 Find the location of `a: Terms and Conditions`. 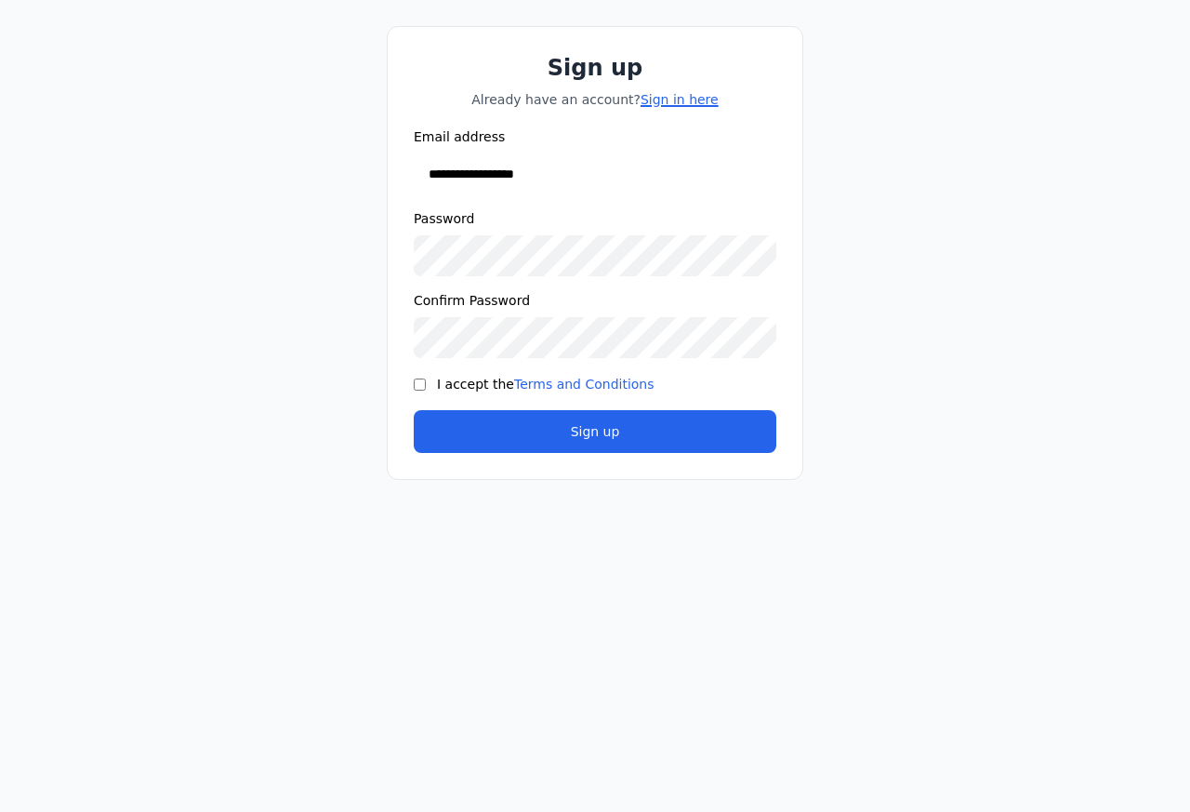

a: Terms and Conditions is located at coordinates (584, 384).